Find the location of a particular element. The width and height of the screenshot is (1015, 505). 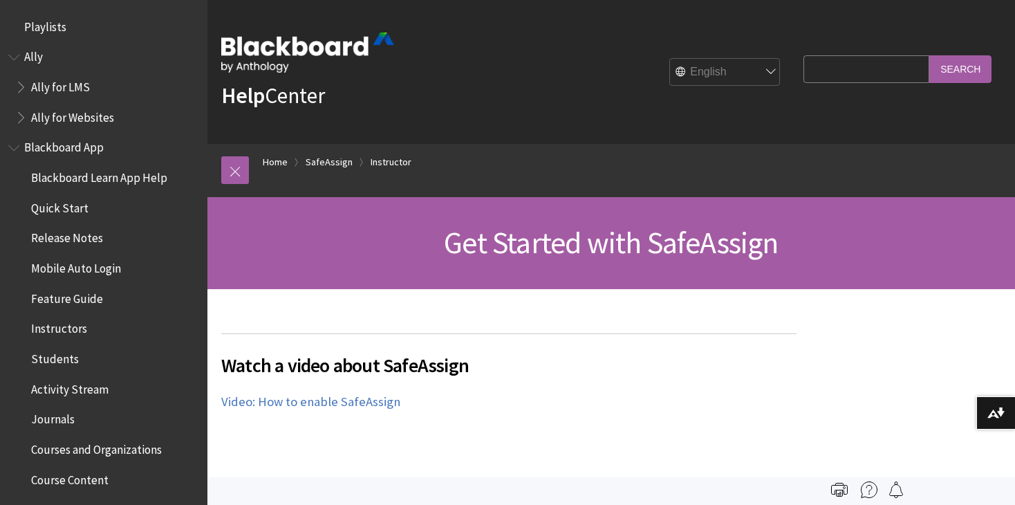

strong: Help is located at coordinates (243, 95).